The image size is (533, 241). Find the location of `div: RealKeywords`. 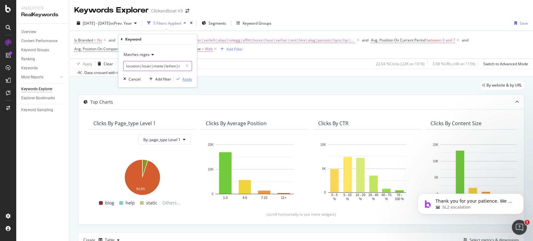

div: RealKeywords is located at coordinates (42, 15).